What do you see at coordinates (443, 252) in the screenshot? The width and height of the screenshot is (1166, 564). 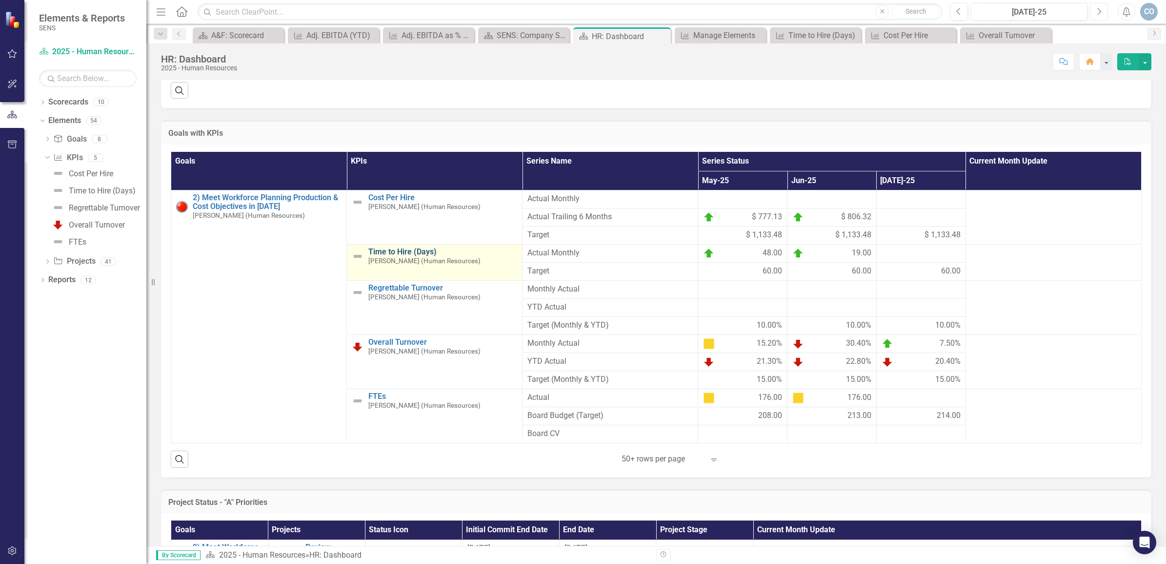 I see `a: Time to Hire (Days)` at bounding box center [443, 252].